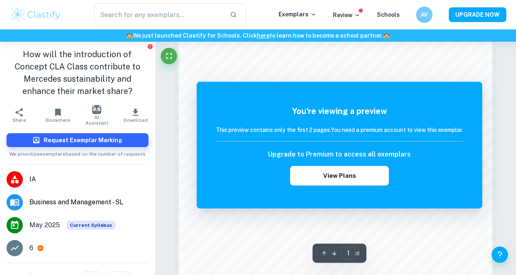  I want to click on span: IA, so click(89, 179).